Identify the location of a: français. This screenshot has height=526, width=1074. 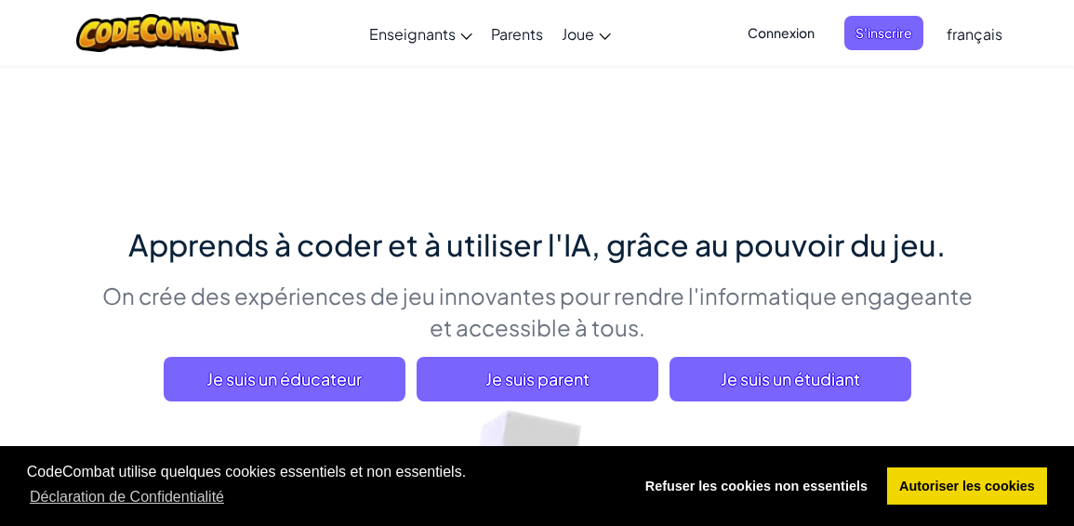
(975, 33).